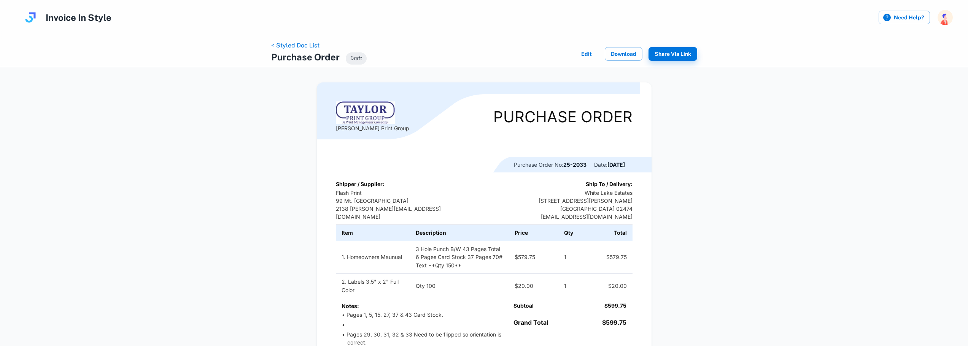 The width and height of the screenshot is (968, 346). I want to click on li: Pages 1, 5, 15, 27, 37 & 43 Card Stock., so click(424, 315).